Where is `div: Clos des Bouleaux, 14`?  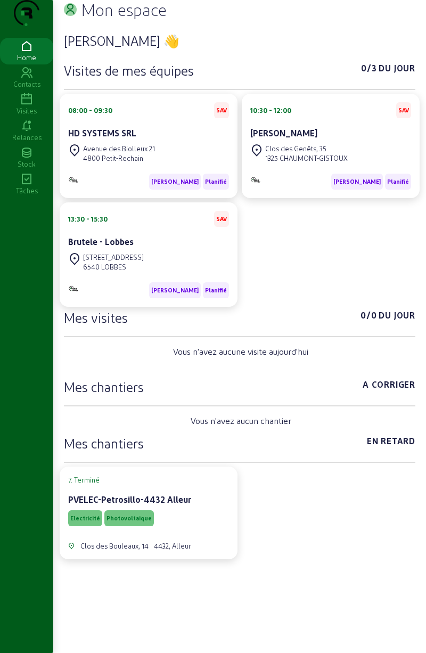 div: Clos des Bouleaux, 14 is located at coordinates (115, 546).